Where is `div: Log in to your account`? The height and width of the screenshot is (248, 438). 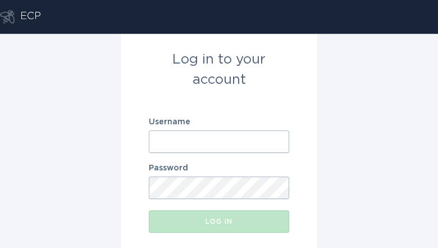
div: Log in to your account is located at coordinates (219, 70).